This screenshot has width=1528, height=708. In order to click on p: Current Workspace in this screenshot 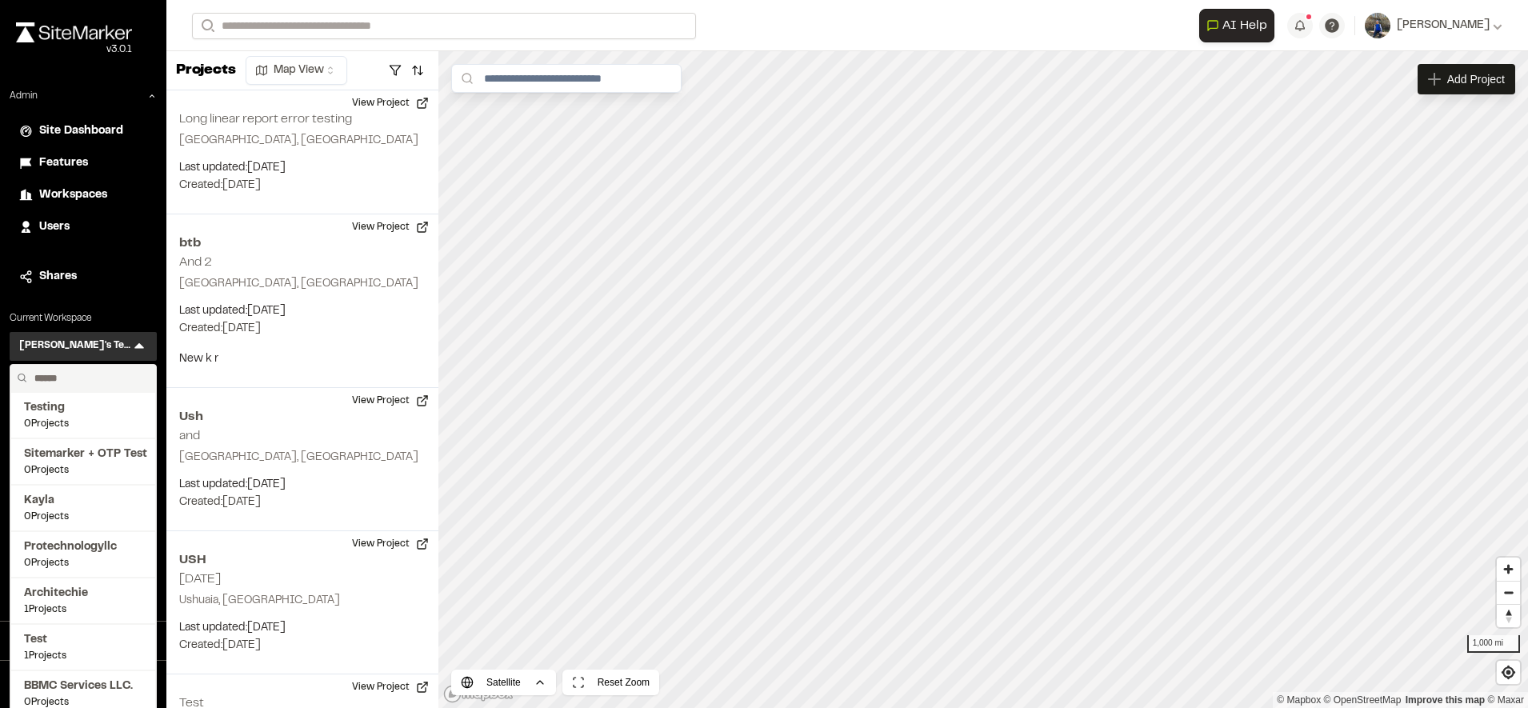, I will do `click(83, 318)`.